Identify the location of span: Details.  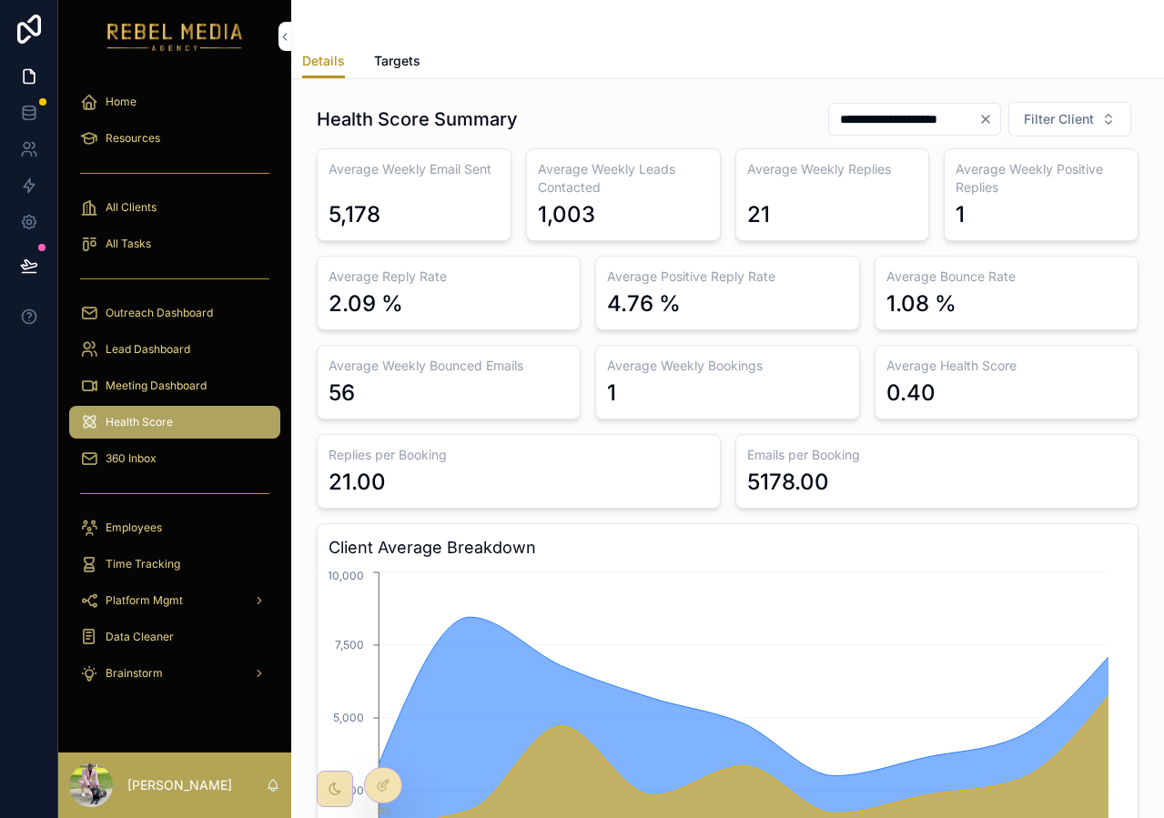
(323, 61).